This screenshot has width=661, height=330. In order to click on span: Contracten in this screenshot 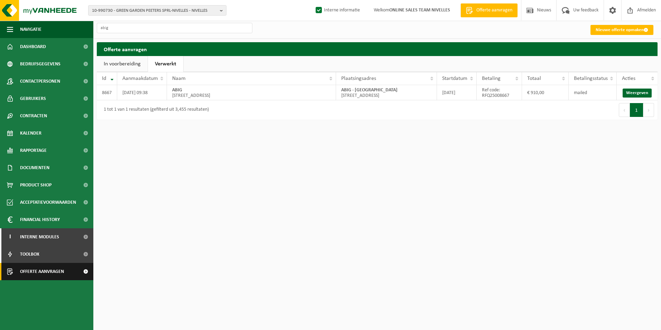, I will do `click(34, 116)`.